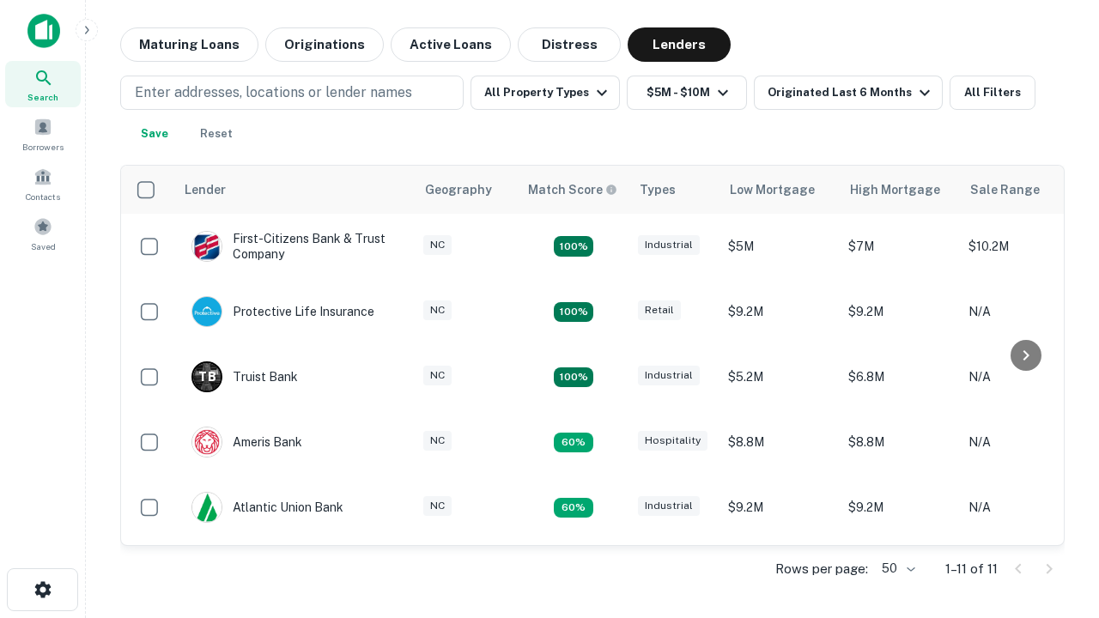 The image size is (1099, 618). What do you see at coordinates (673, 441) in the screenshot?
I see `div: Hospitality` at bounding box center [673, 441].